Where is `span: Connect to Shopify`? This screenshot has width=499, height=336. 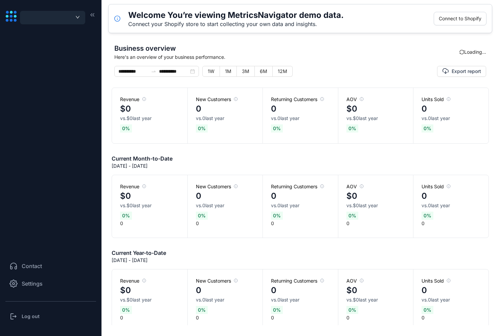 span: Connect to Shopify is located at coordinates (460, 19).